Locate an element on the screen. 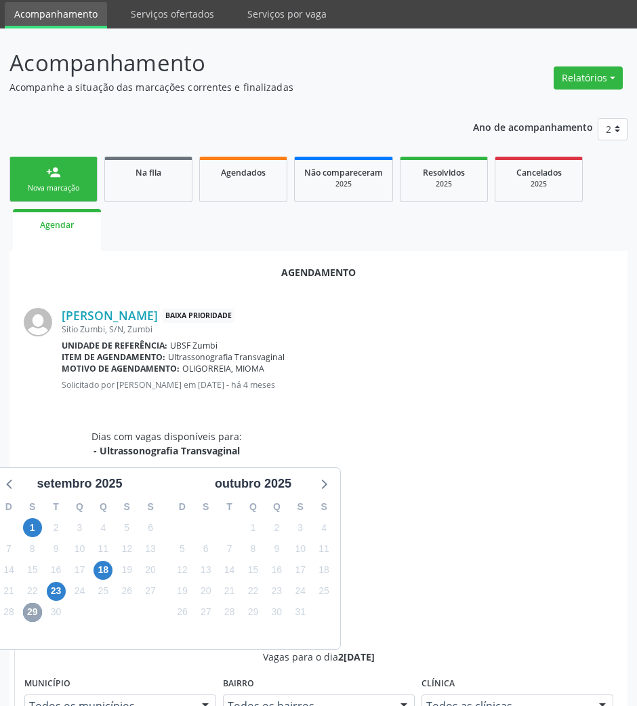 This screenshot has height=706, width=637. span: domingo, 12 de outubro de 2025 is located at coordinates (182, 570).